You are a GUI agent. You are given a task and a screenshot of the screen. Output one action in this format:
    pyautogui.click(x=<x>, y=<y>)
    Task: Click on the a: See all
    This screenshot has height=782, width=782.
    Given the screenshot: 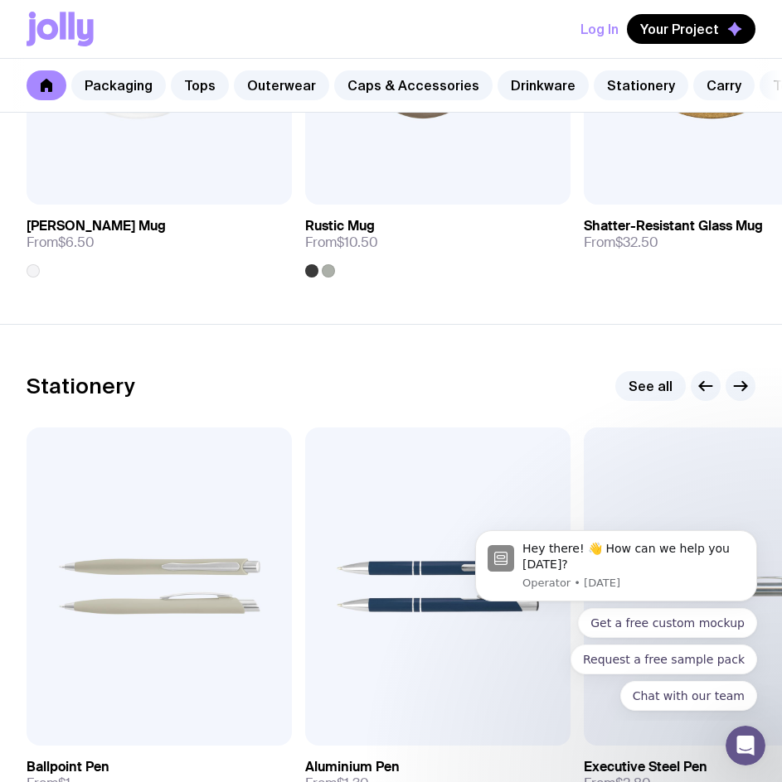 What is the action you would take?
    pyautogui.click(x=650, y=386)
    